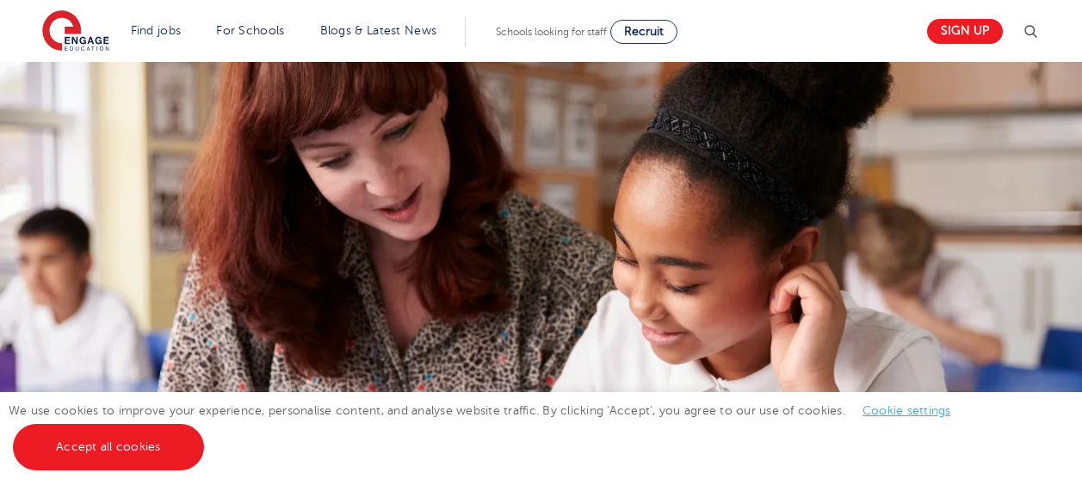  Describe the element at coordinates (379, 30) in the screenshot. I see `a: Blogs & Latest News` at that location.